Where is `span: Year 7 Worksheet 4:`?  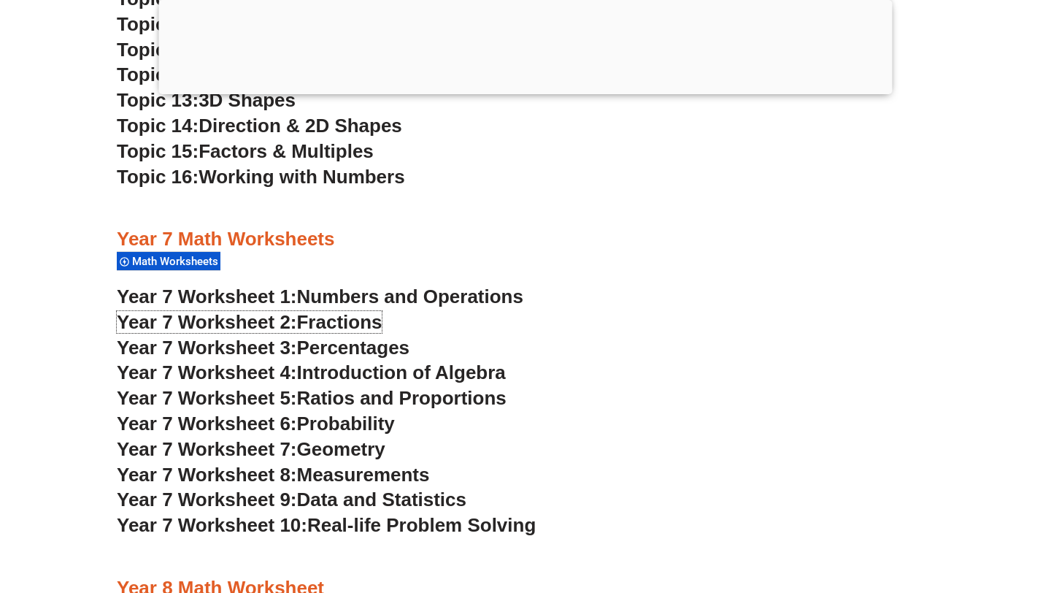
span: Year 7 Worksheet 4: is located at coordinates (207, 372).